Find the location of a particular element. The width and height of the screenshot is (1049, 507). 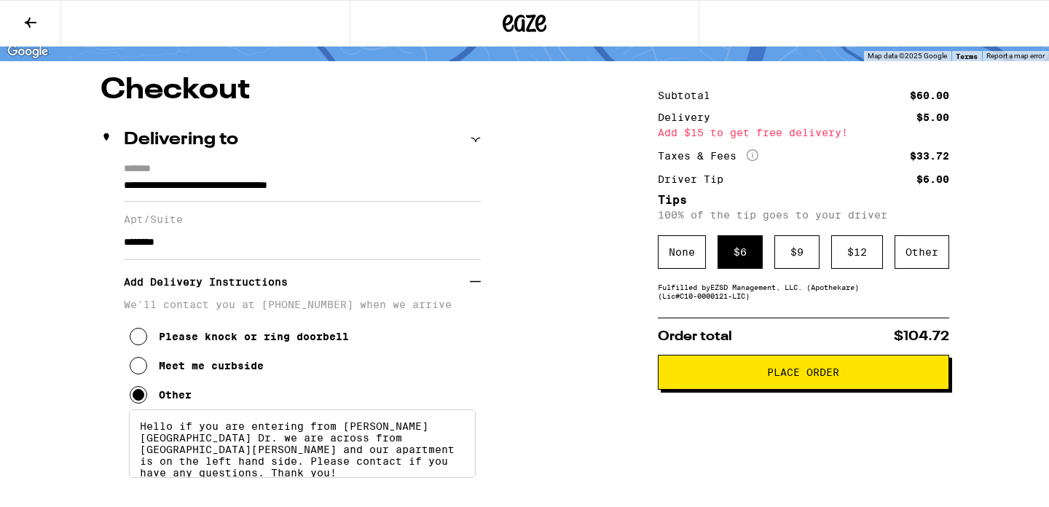

div: Driver Tip is located at coordinates (695, 179).